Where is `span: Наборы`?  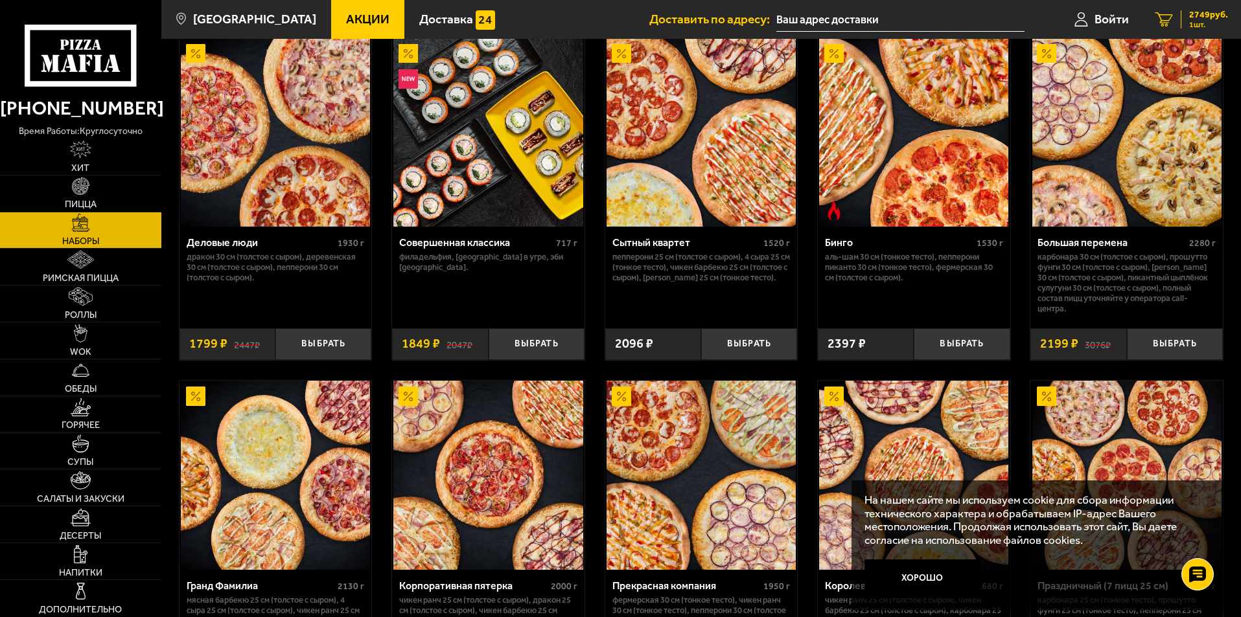
span: Наборы is located at coordinates (80, 242).